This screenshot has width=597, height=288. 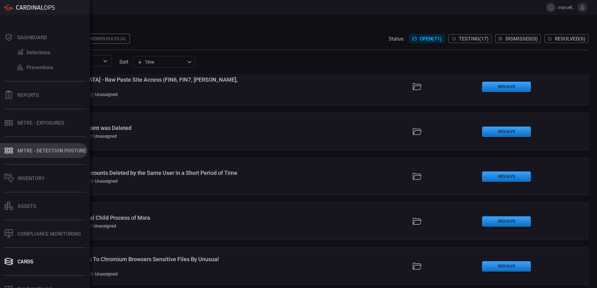 I want to click on button: Testing(17), so click(x=470, y=39).